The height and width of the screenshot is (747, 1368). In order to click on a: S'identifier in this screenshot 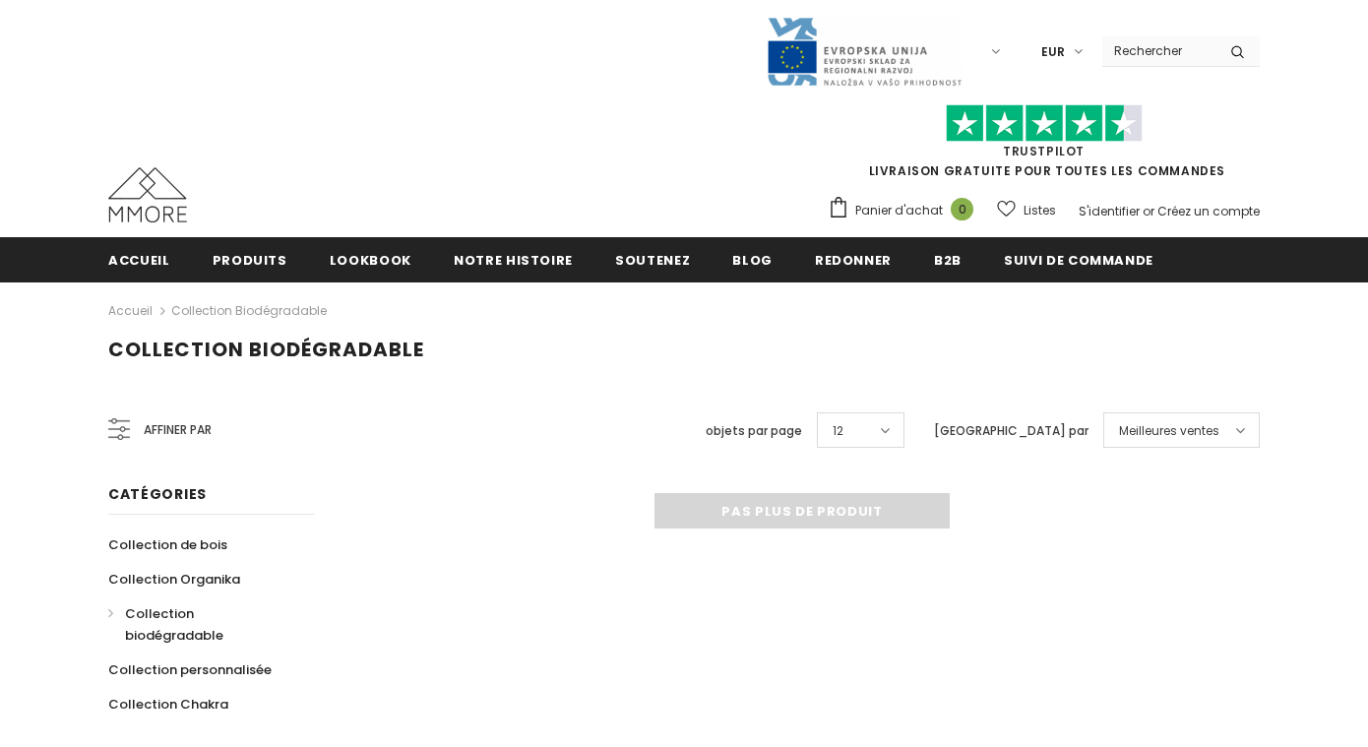, I will do `click(1110, 211)`.